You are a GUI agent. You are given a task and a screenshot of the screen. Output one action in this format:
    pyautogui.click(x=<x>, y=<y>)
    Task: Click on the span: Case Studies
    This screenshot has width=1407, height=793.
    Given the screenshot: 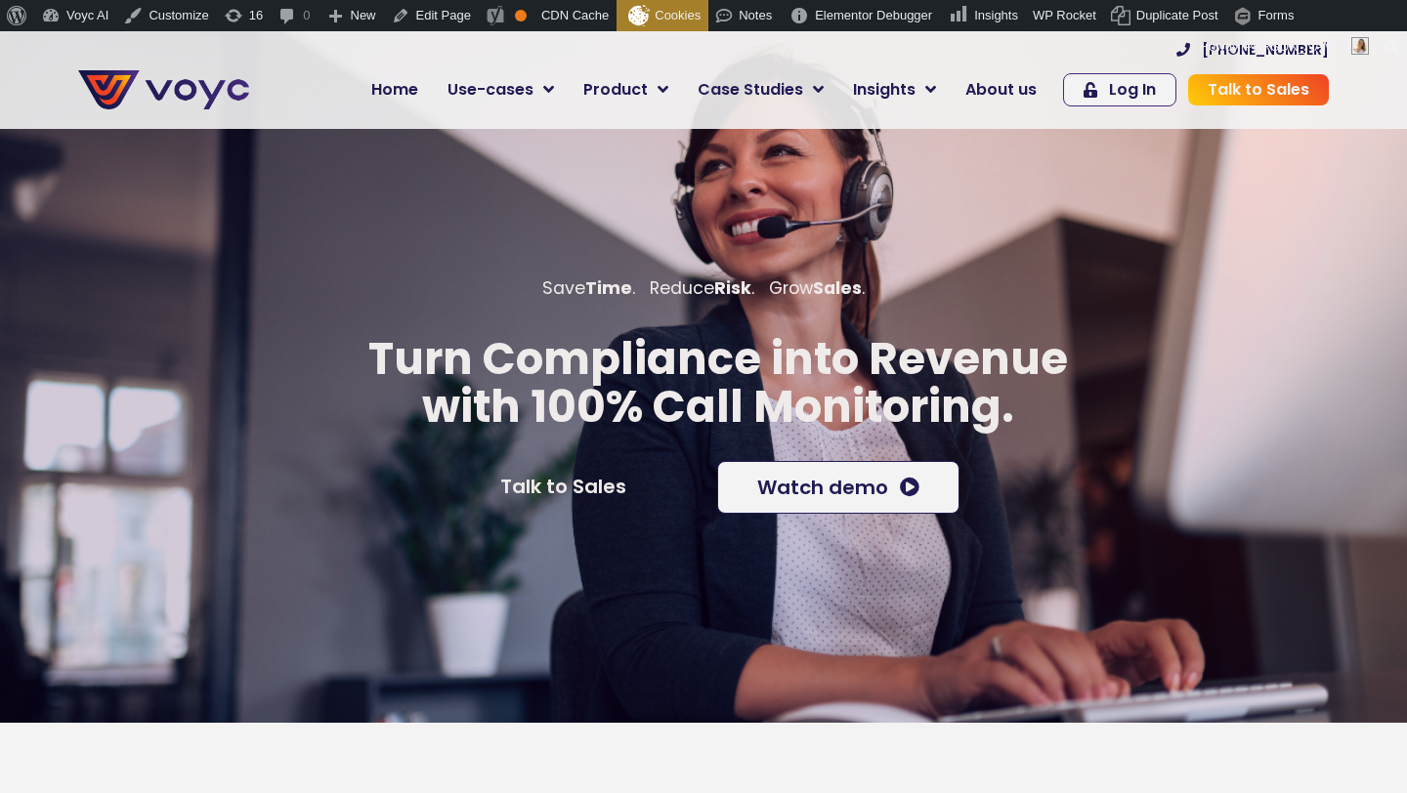 What is the action you would take?
    pyautogui.click(x=750, y=90)
    